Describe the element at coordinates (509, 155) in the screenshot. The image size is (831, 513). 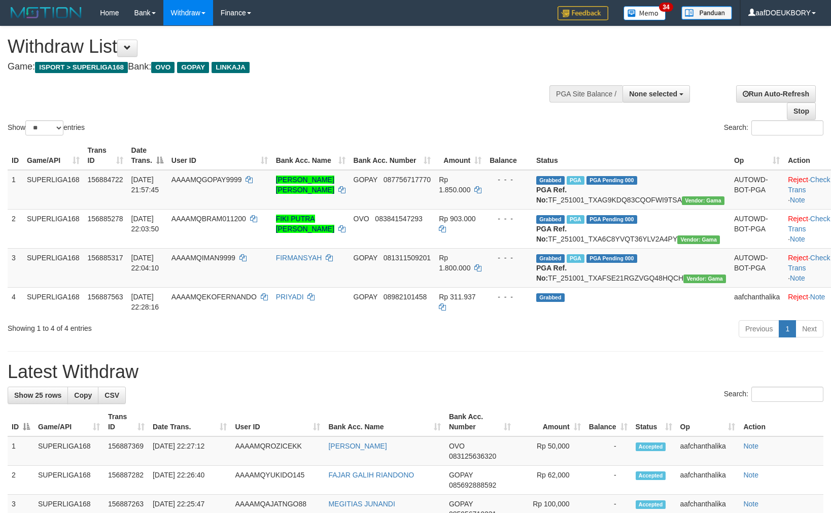
I see `th: Balance` at that location.